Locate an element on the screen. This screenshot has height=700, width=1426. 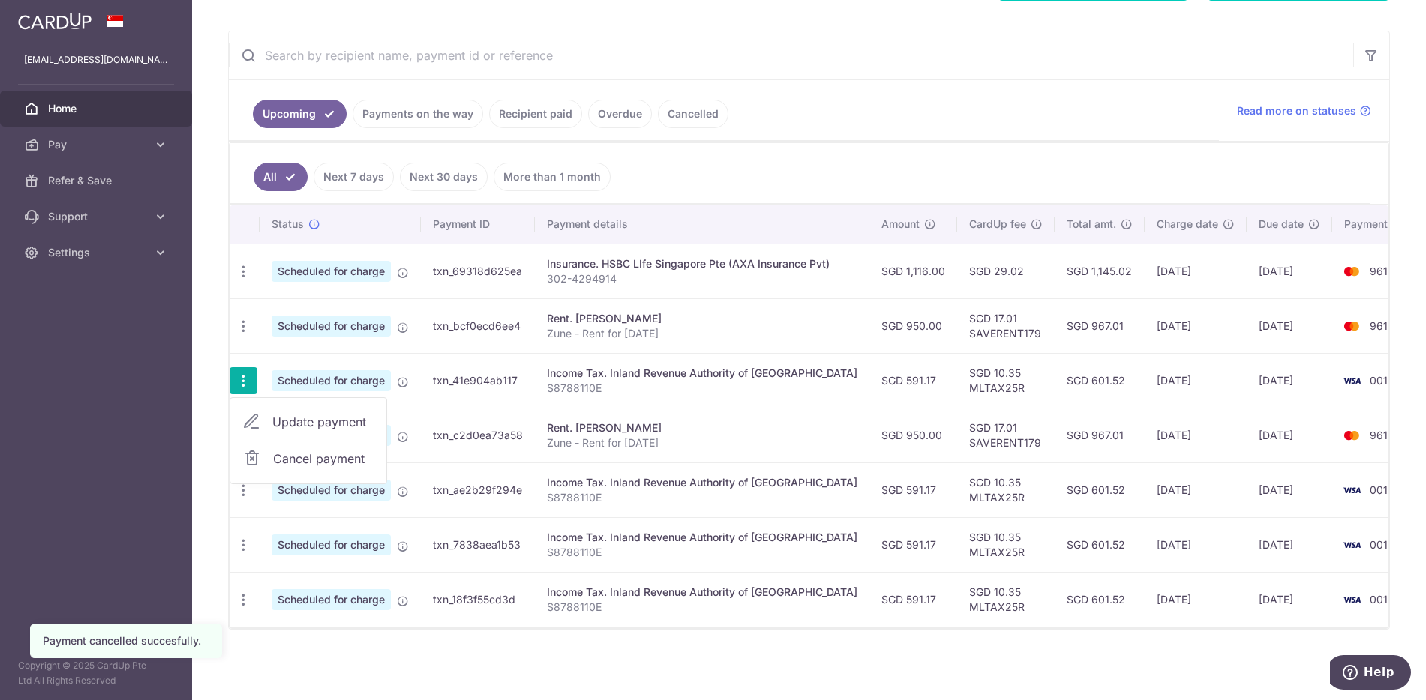
td: txn_18f3f55cd3d is located at coordinates (478, 599).